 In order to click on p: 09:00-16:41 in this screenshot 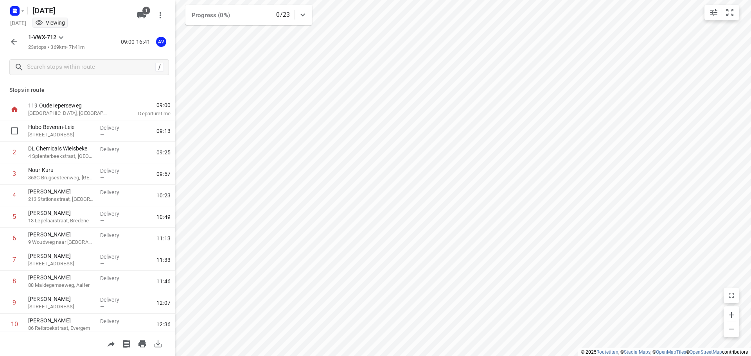, I will do `click(137, 42)`.